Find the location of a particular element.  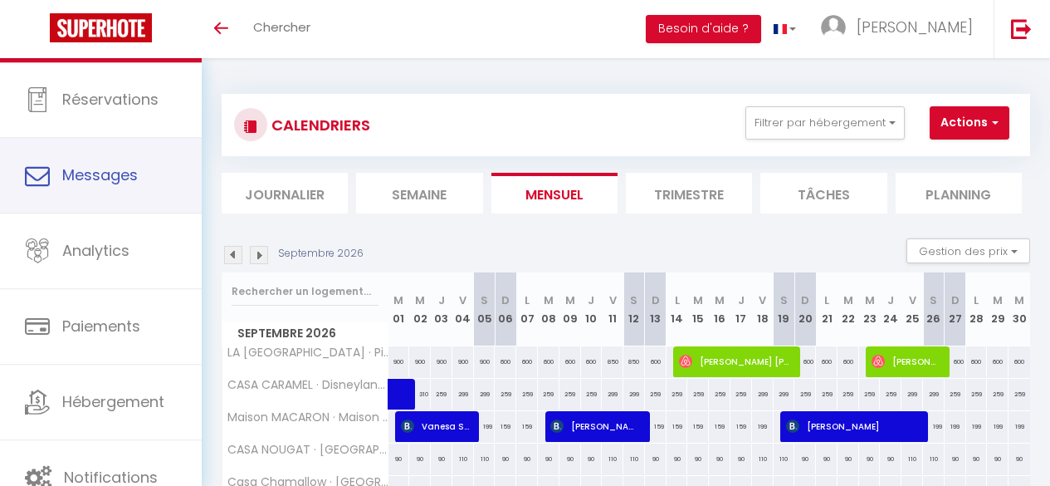

th: 21 is located at coordinates (827, 309).